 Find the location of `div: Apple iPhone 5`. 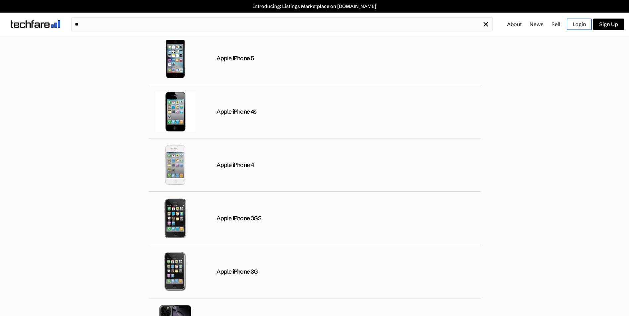

div: Apple iPhone 5 is located at coordinates (235, 58).